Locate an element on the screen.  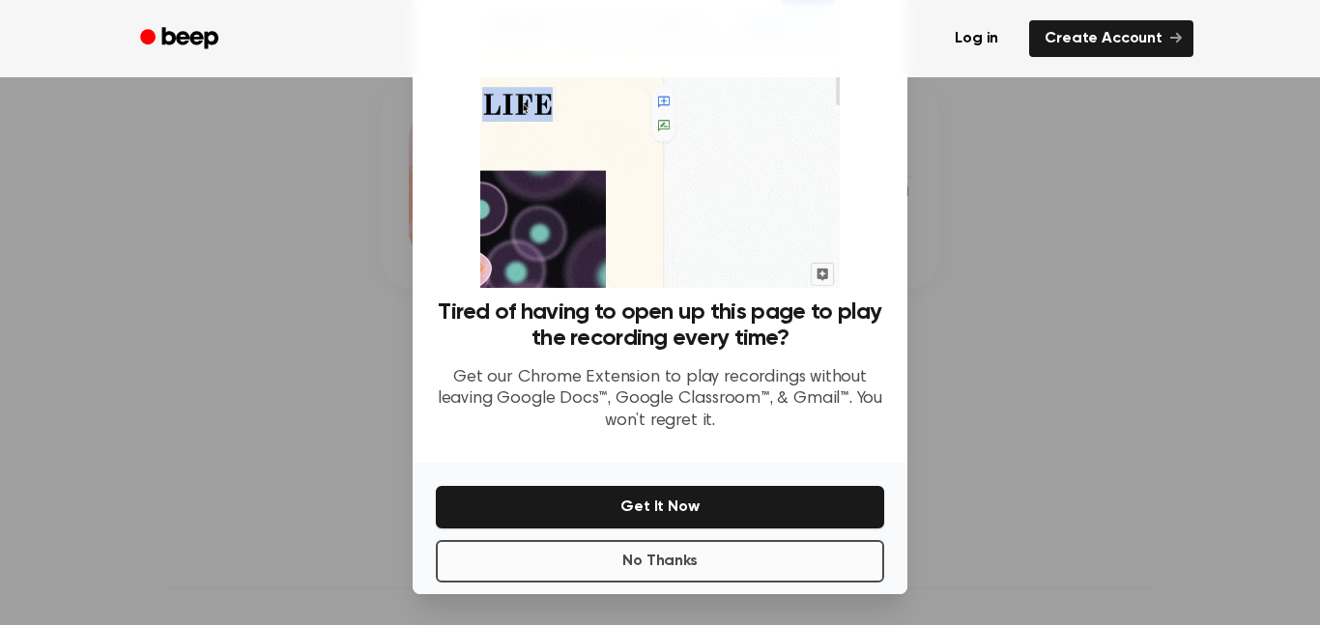
button: Get It Now is located at coordinates (660, 507).